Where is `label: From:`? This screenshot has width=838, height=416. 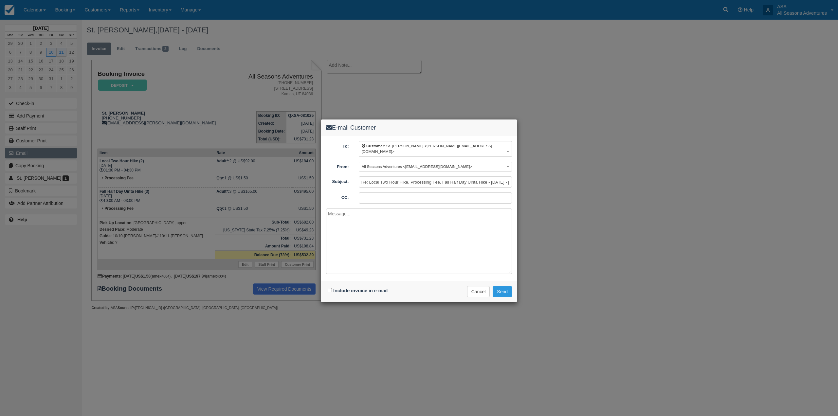 label: From: is located at coordinates (337, 166).